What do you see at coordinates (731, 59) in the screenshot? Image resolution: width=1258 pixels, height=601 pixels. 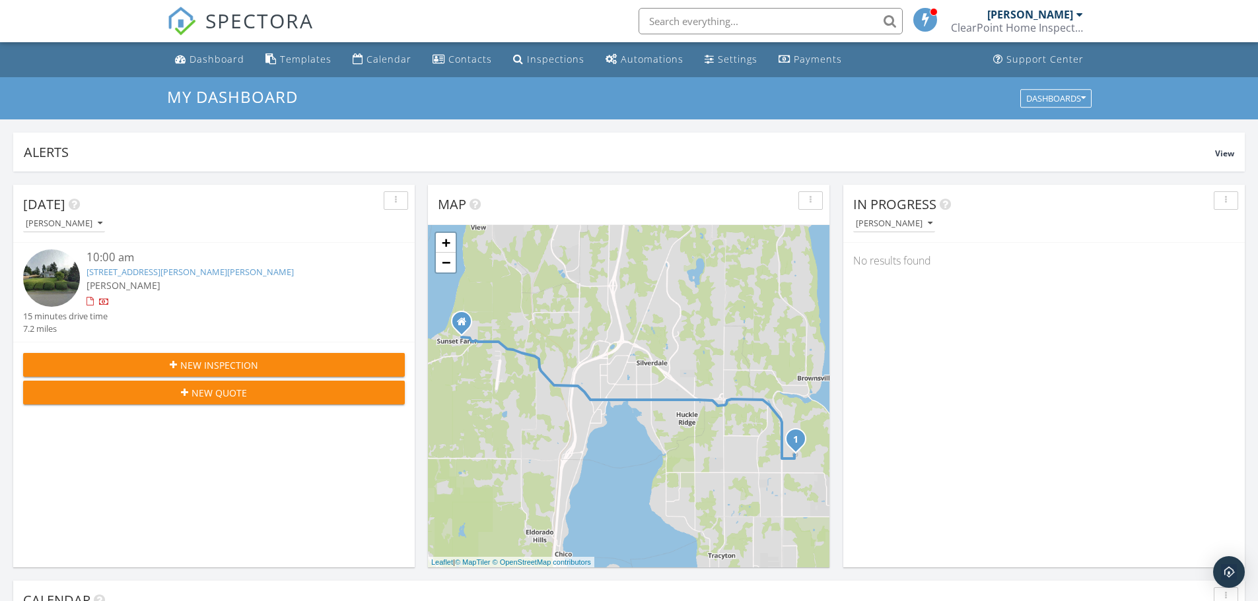 I see `a: Settings` at bounding box center [731, 59].